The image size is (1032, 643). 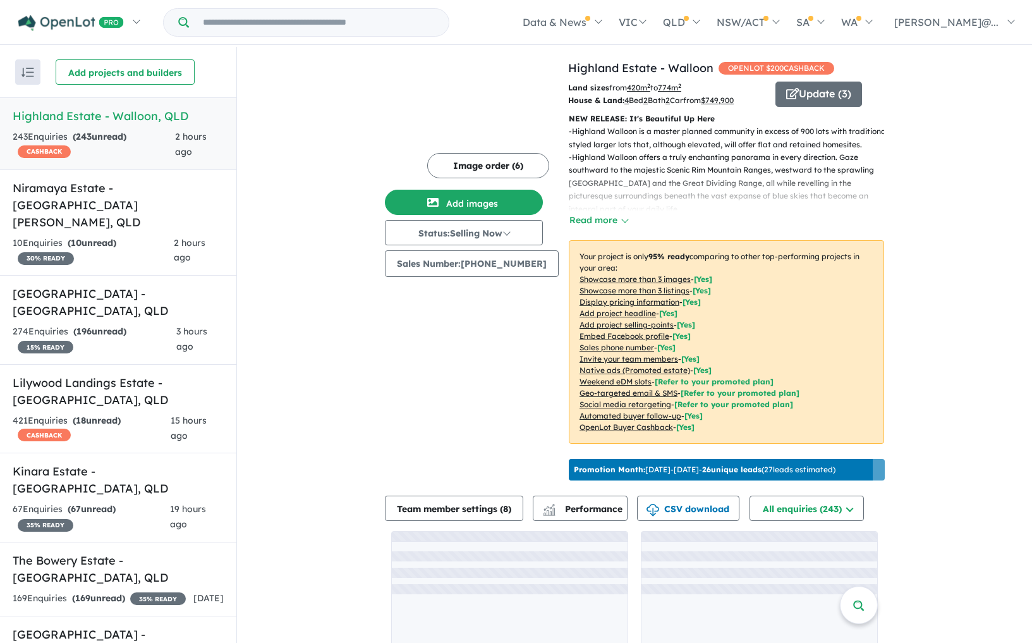 I want to click on p: from, so click(x=667, y=88).